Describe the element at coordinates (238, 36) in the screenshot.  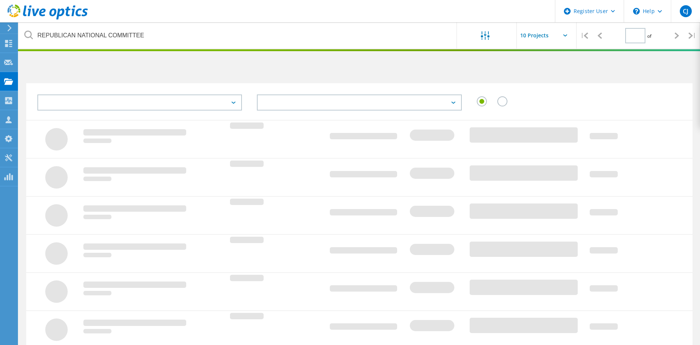
I see `input: undefined` at that location.